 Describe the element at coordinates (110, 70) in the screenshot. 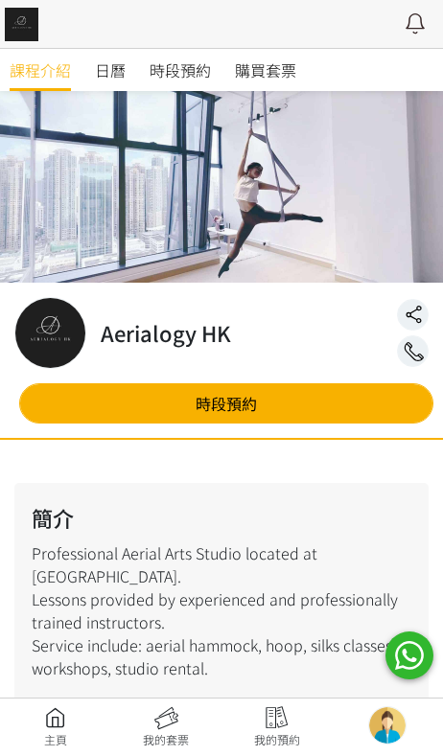

I see `span: 日曆` at that location.